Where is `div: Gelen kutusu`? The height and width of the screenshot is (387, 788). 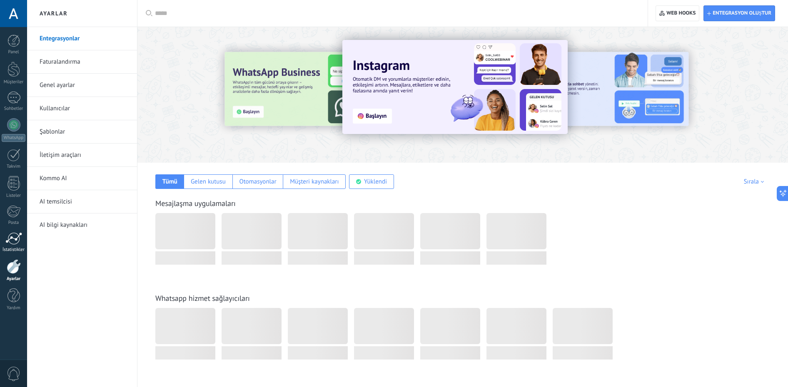
div: Gelen kutusu is located at coordinates (208, 182).